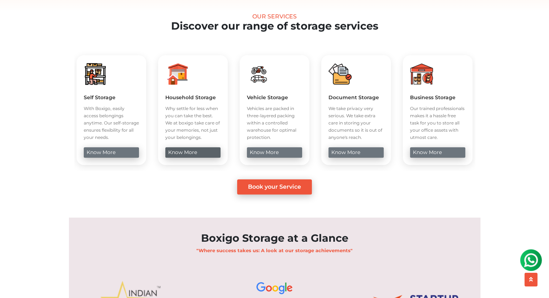 The image size is (549, 298). Describe the element at coordinates (193, 97) in the screenshot. I see `h5: Household Storage` at that location.